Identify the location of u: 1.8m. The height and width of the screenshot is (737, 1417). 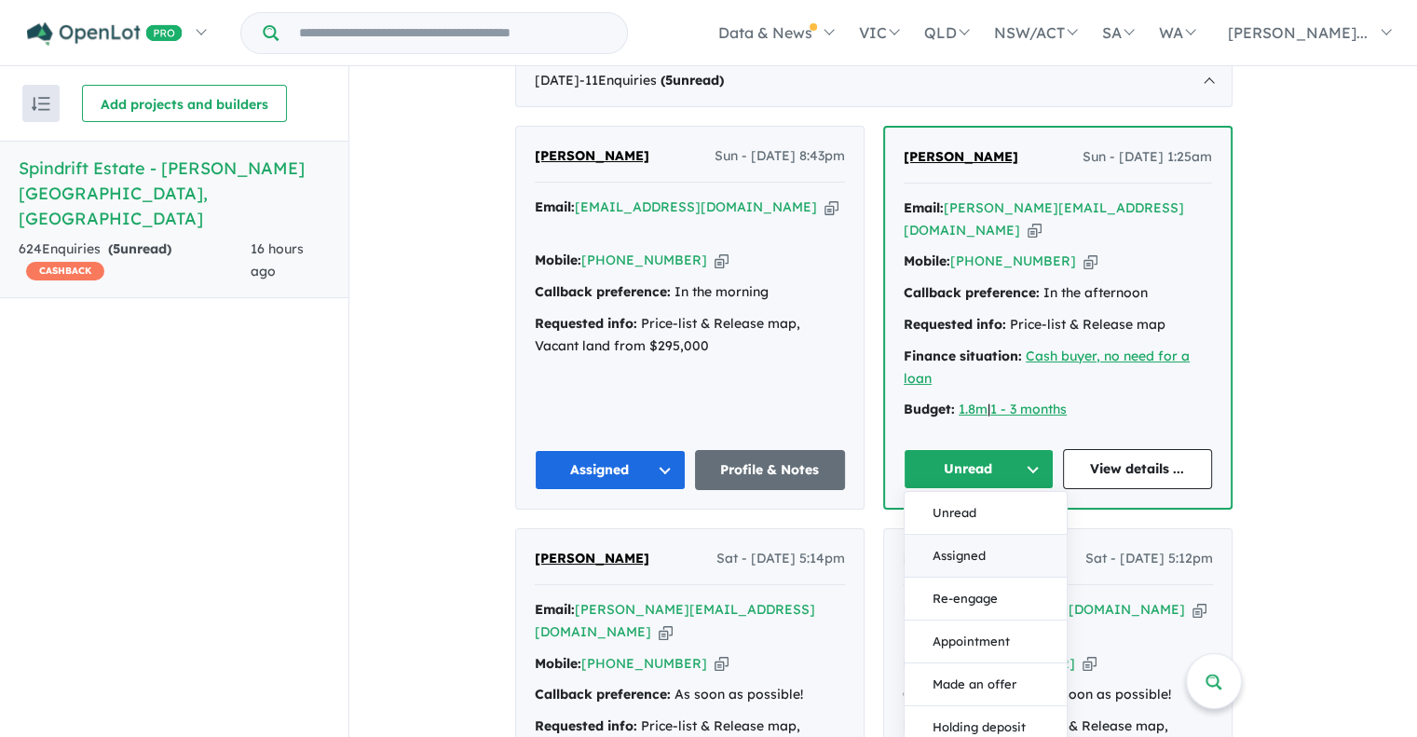
(973, 409).